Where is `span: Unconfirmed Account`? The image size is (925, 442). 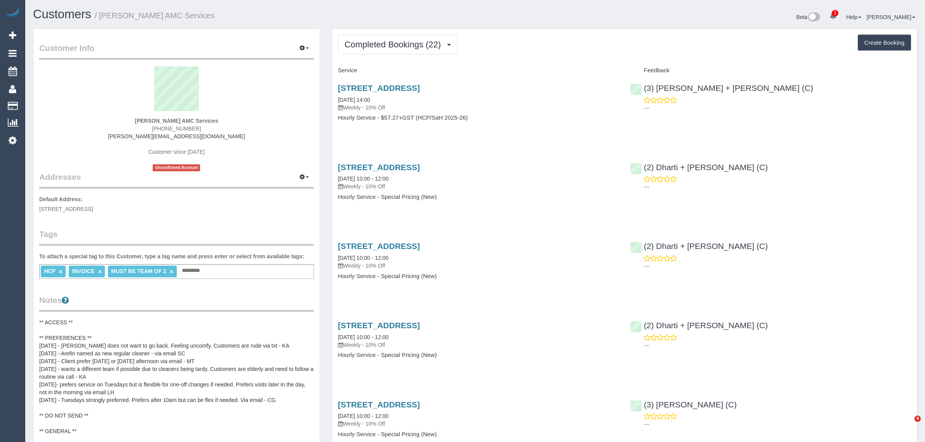
span: Unconfirmed Account is located at coordinates (176, 168).